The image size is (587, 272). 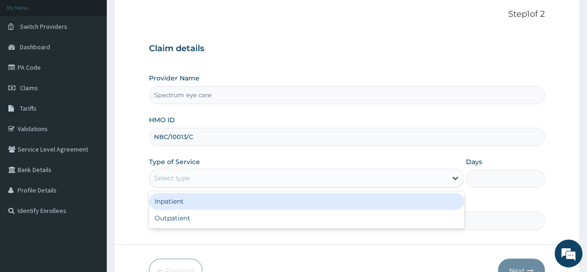 I want to click on span: Claims, so click(x=29, y=88).